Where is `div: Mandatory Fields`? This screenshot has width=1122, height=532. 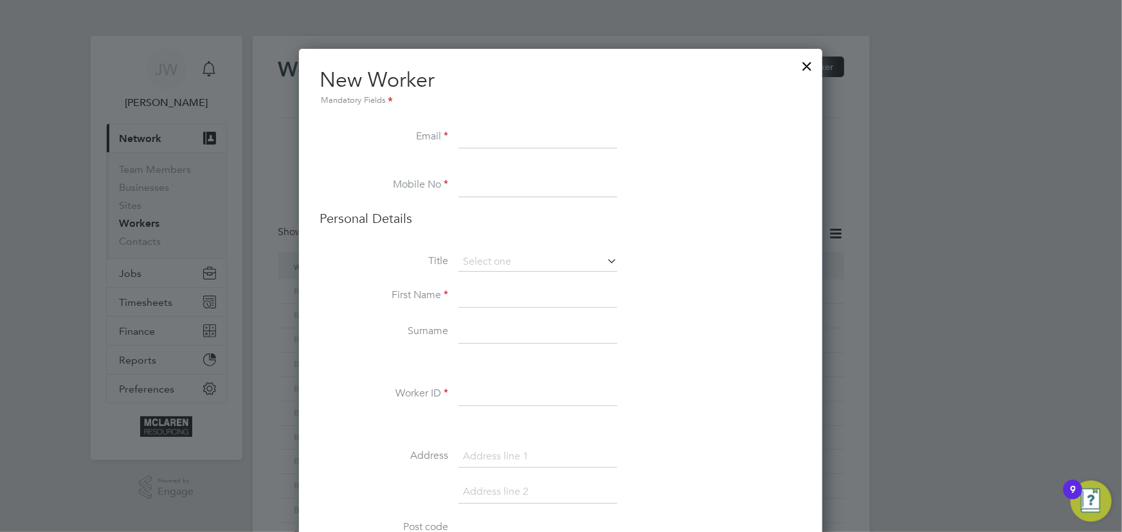 div: Mandatory Fields is located at coordinates (560, 101).